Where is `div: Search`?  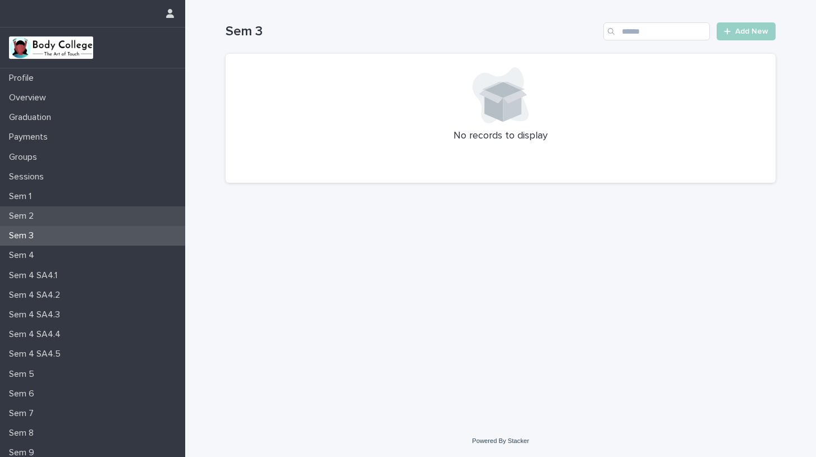
div: Search is located at coordinates (656, 31).